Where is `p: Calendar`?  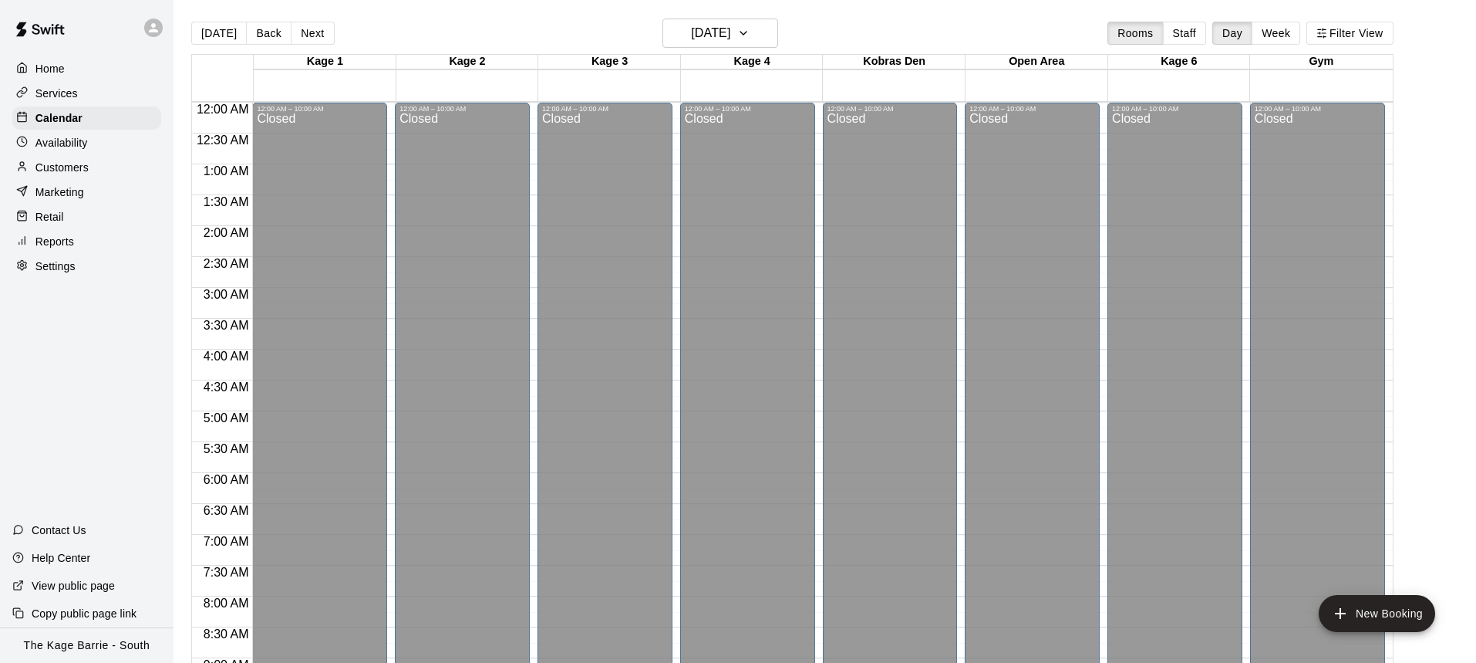
p: Calendar is located at coordinates (59, 118).